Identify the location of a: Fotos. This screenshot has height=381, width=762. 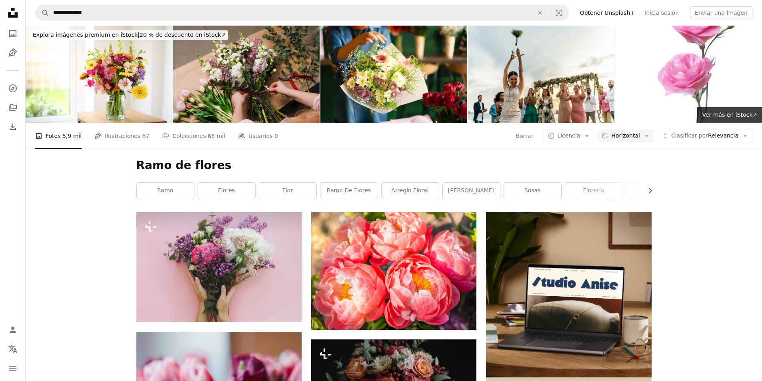
(13, 34).